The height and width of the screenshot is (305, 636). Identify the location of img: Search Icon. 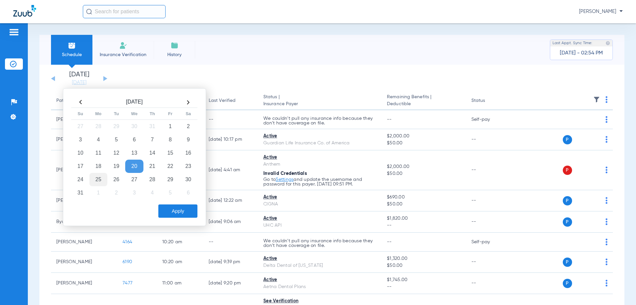
(89, 12).